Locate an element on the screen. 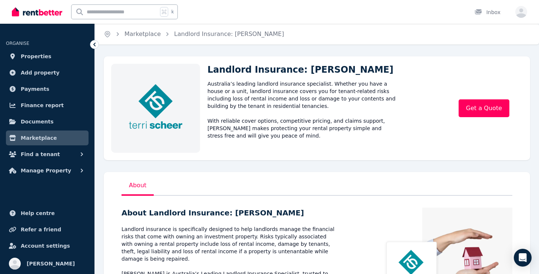 Image resolution: width=539 pixels, height=274 pixels. a: Account settings is located at coordinates (47, 245).